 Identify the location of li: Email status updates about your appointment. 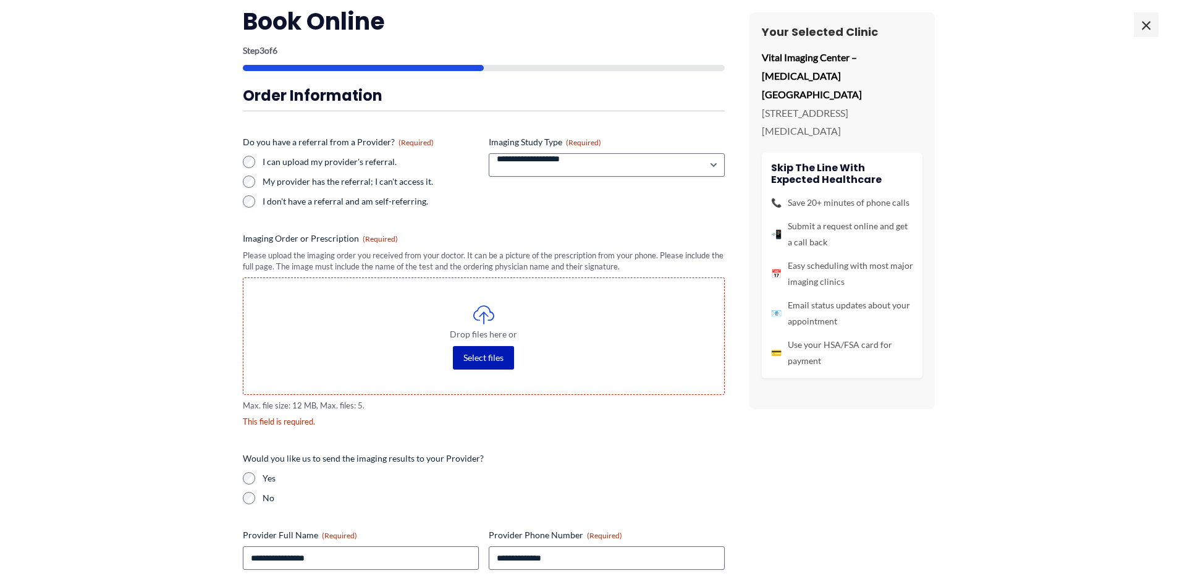
(842, 313).